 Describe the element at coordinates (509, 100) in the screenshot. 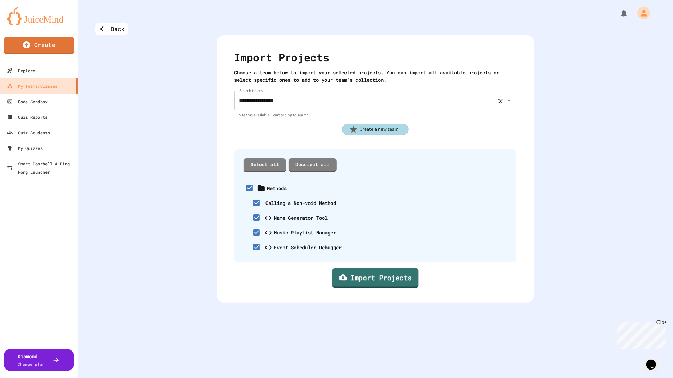

I see `button: Open` at that location.